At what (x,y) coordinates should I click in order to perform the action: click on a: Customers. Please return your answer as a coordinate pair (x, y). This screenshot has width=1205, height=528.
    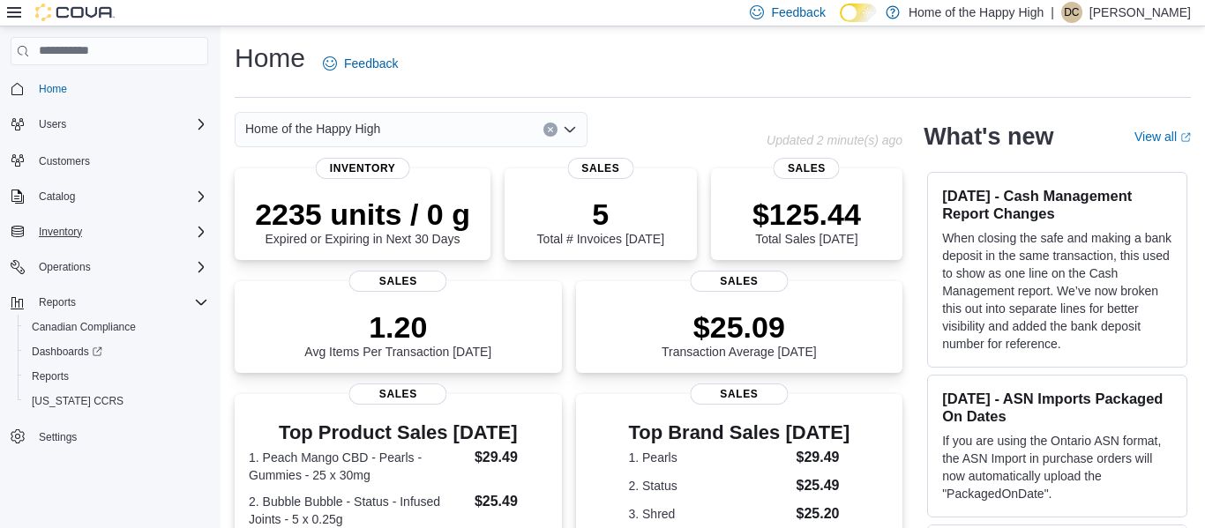
    Looking at the image, I should click on (64, 161).